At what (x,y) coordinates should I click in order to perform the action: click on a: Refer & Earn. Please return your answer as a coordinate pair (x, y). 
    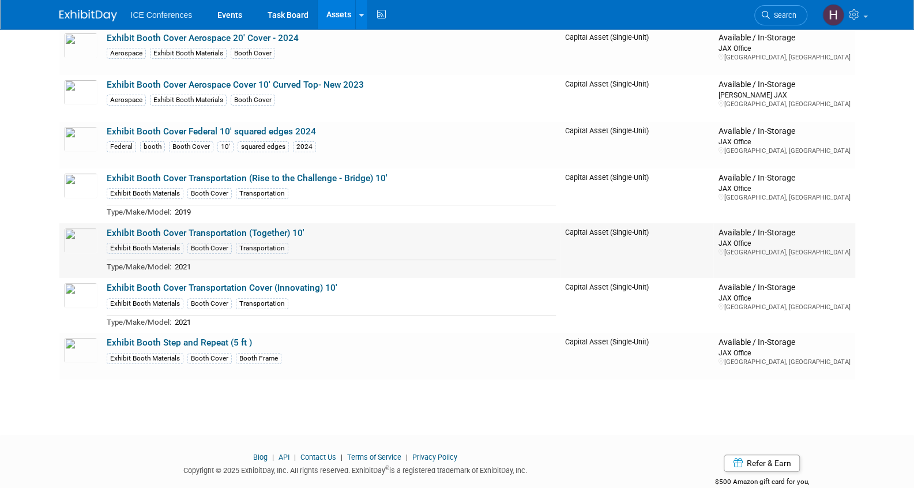
    Looking at the image, I should click on (762, 463).